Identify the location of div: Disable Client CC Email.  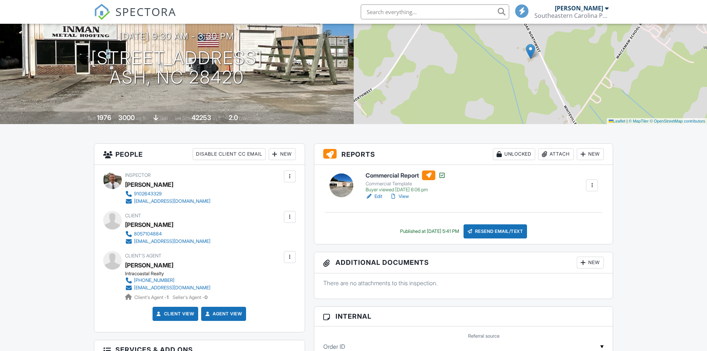
(229, 154).